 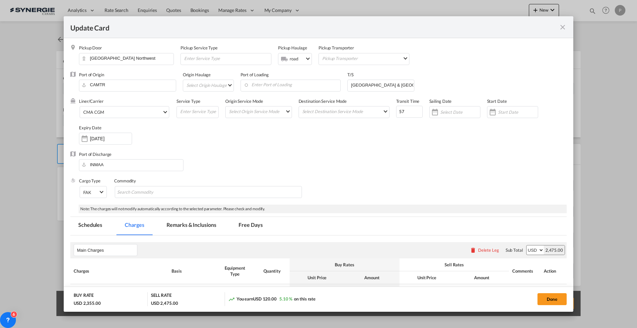 What do you see at coordinates (210, 85) in the screenshot?
I see `md-select: Select Origin Haulage` at bounding box center [210, 85].